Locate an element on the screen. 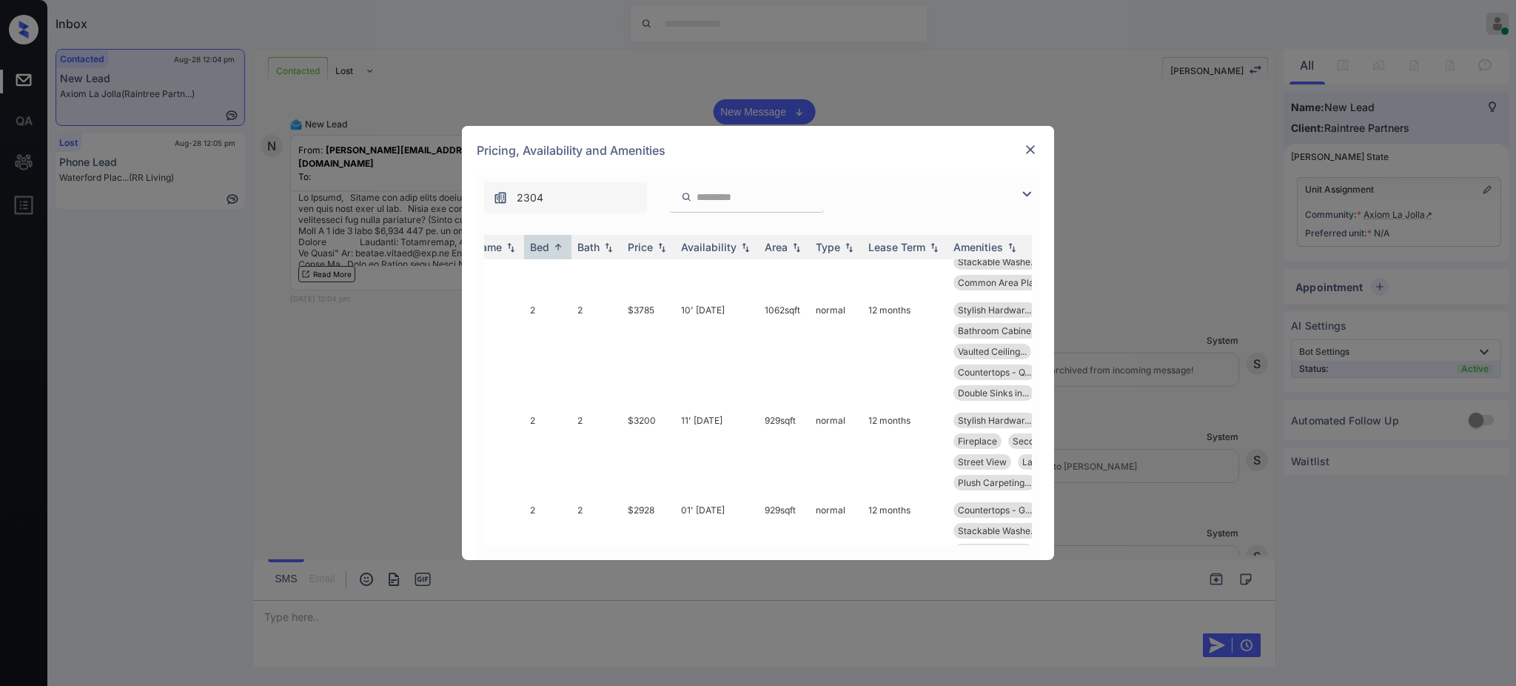 This screenshot has height=686, width=1516. span: Second Floor is located at coordinates (1040, 441).